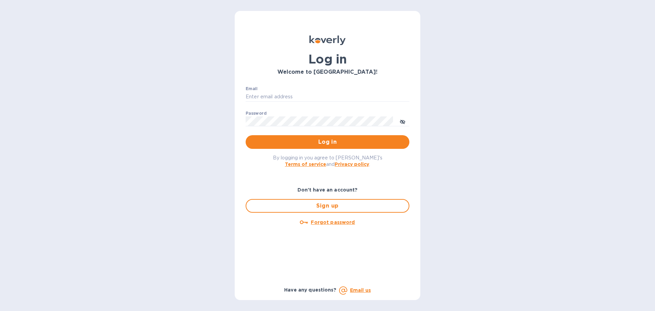 The height and width of the screenshot is (311, 655). Describe the element at coordinates (306, 164) in the screenshot. I see `b: Terms of service` at that location.